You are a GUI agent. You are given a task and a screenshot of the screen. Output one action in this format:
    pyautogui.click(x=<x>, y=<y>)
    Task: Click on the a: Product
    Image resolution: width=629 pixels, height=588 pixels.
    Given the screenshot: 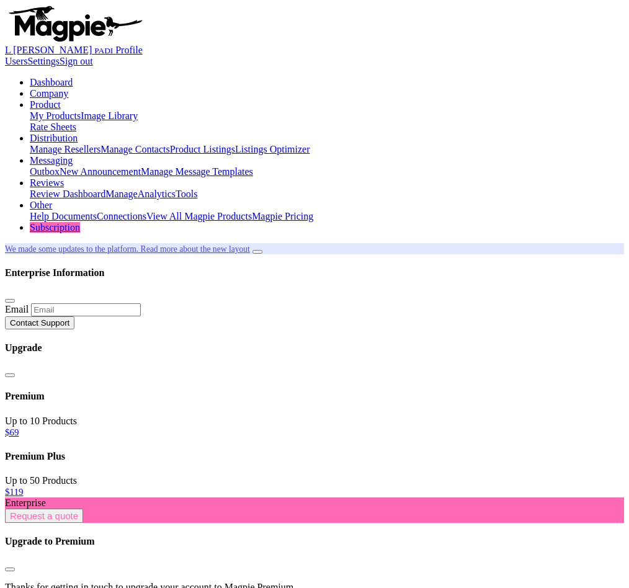 What is the action you would take?
    pyautogui.click(x=45, y=104)
    